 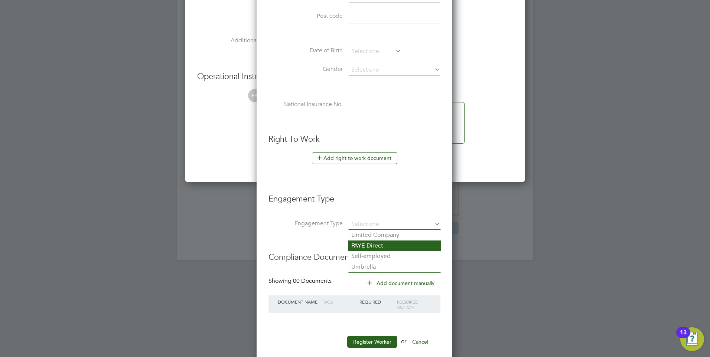 What do you see at coordinates (394, 235) in the screenshot?
I see `li: Limited Company` at bounding box center [394, 235].